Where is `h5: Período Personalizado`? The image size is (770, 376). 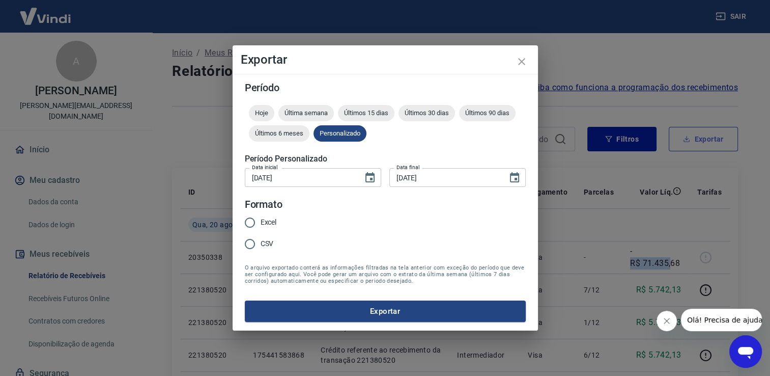 h5: Período Personalizado is located at coordinates (385, 159).